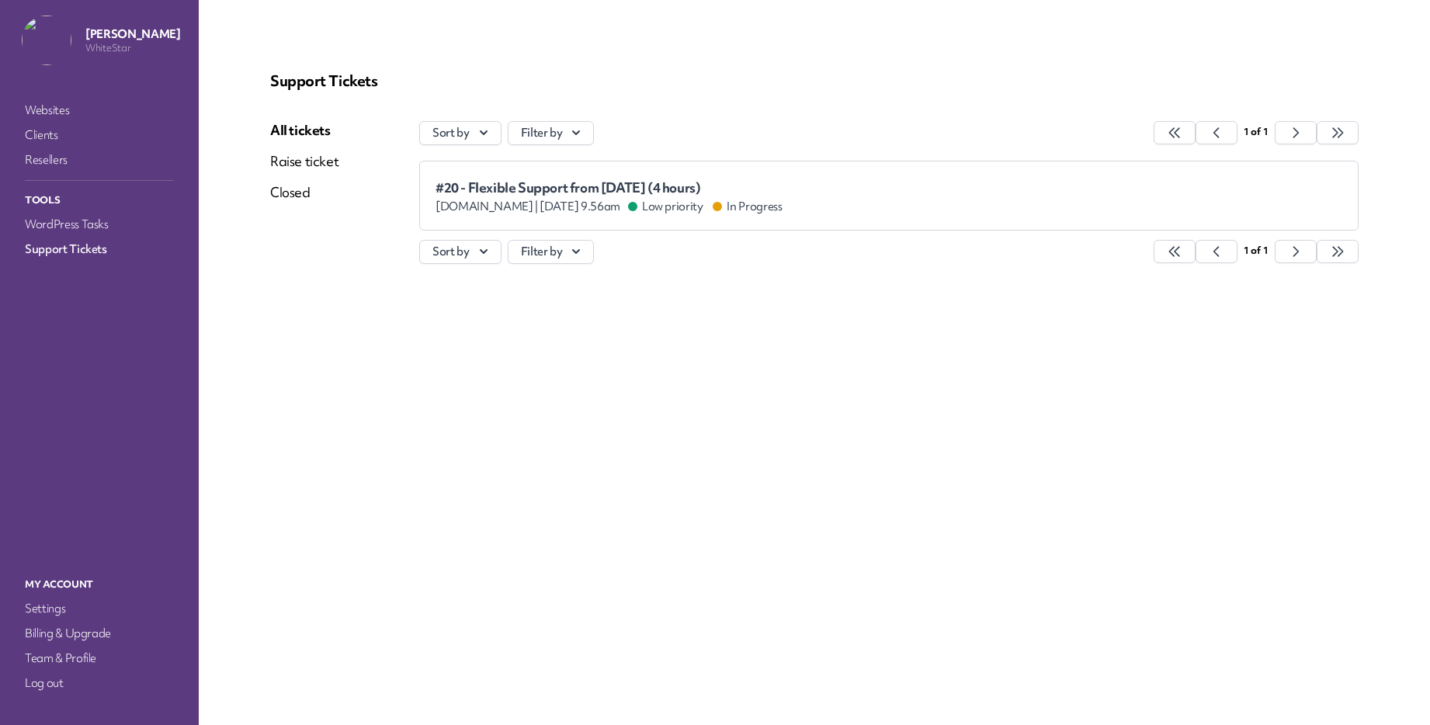  What do you see at coordinates (814, 81) in the screenshot?
I see `p: Support Tickets` at bounding box center [814, 81].